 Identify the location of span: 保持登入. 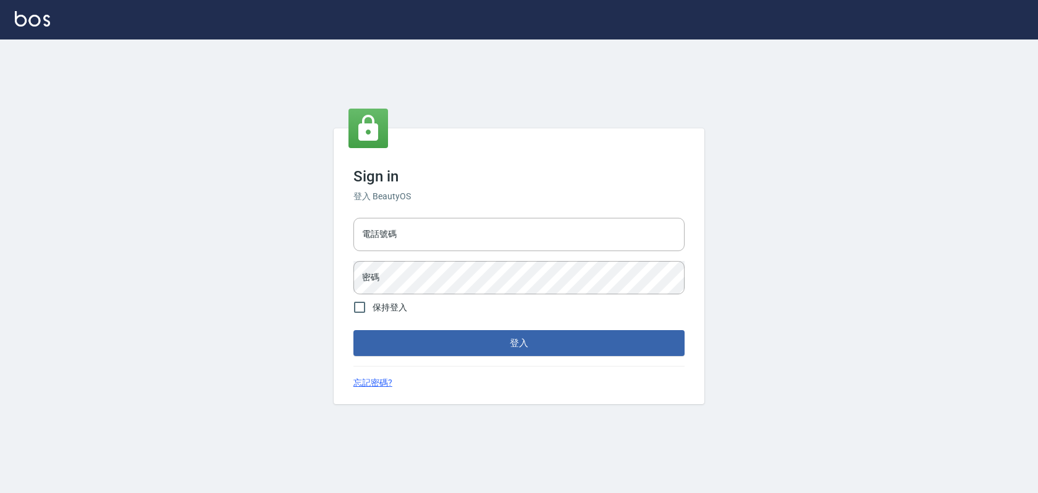
(390, 308).